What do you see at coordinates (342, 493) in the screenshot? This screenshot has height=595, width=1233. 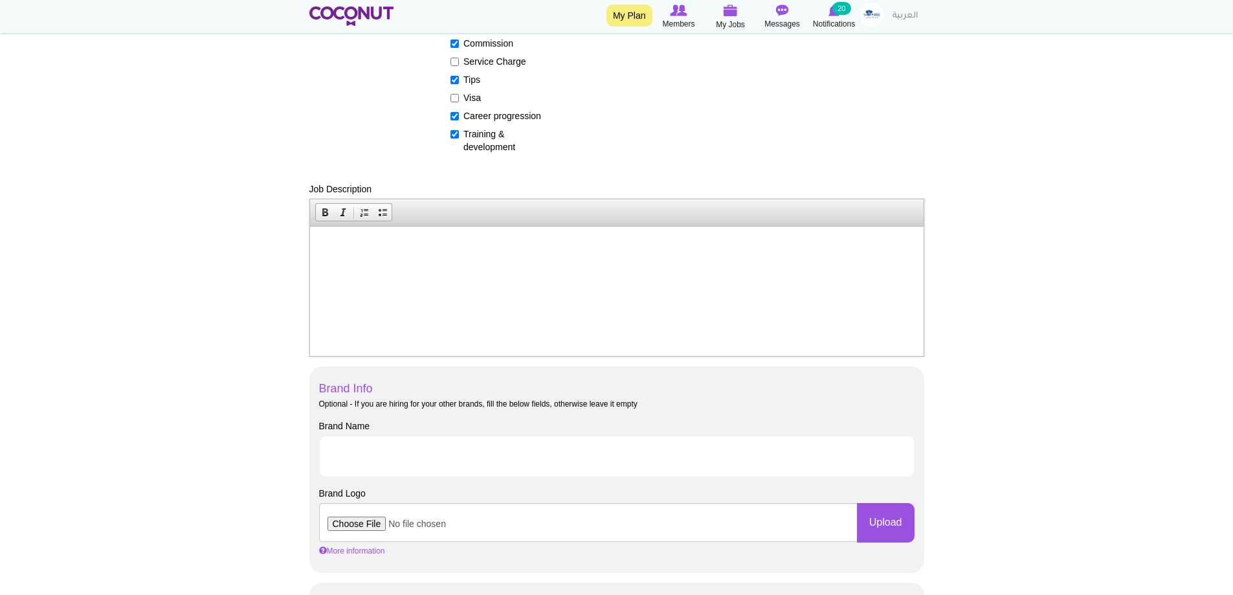 I see `label: Brand Logo` at bounding box center [342, 493].